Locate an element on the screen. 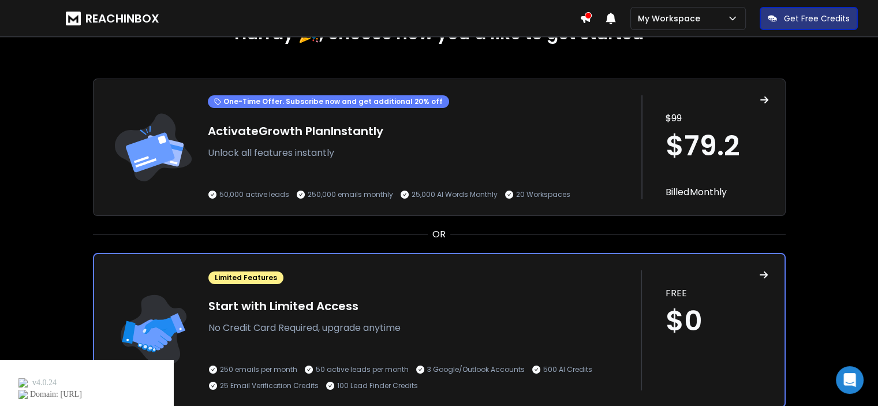  h1: $0 is located at coordinates (716, 321).